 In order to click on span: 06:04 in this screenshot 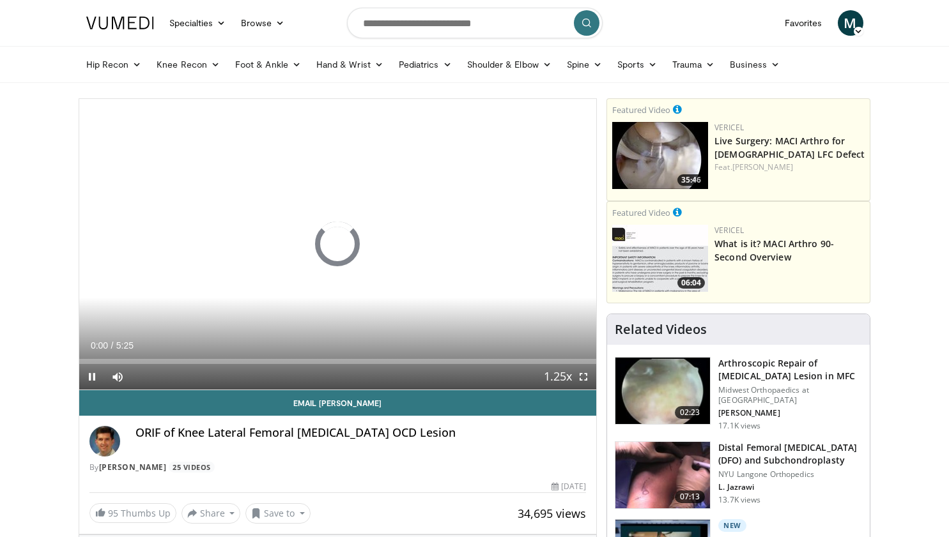, I will do `click(691, 283)`.